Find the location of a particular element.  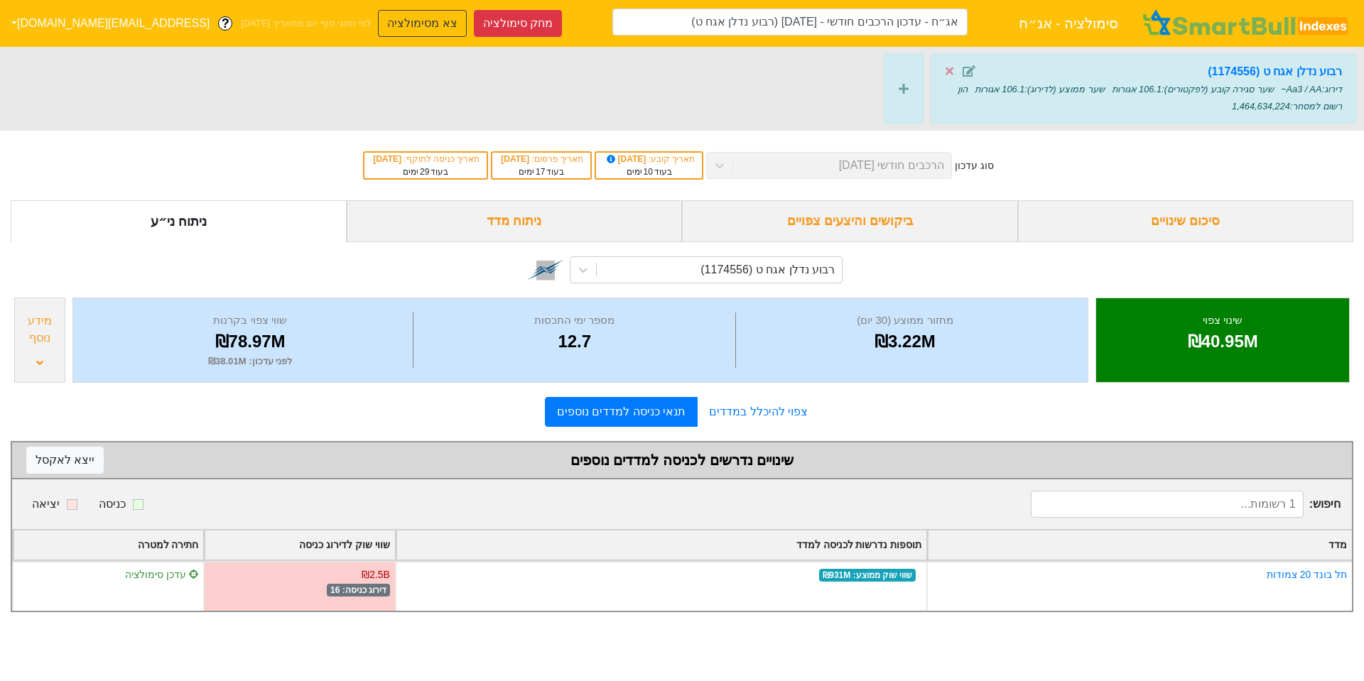

div: ₪2.5B is located at coordinates (376, 575).